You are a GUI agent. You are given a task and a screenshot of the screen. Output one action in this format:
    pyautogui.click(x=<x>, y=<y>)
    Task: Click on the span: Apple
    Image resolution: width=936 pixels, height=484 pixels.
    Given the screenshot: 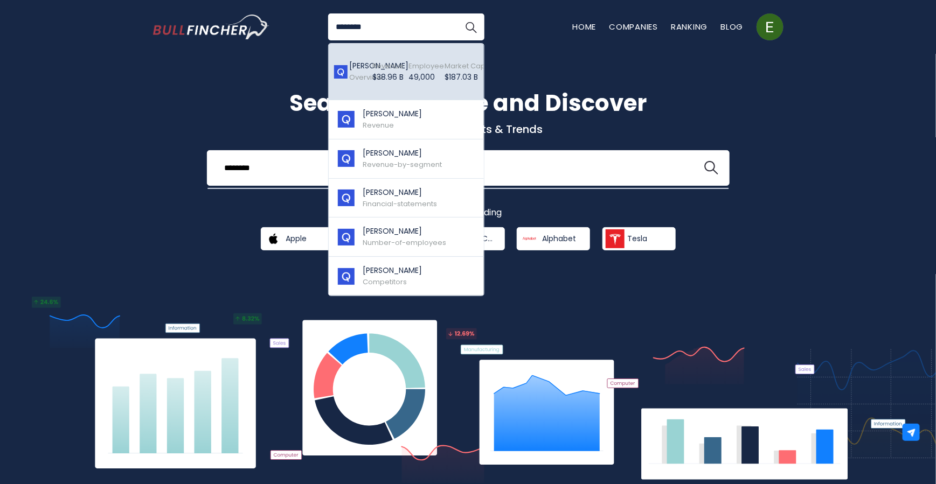 What is the action you would take?
    pyautogui.click(x=296, y=239)
    